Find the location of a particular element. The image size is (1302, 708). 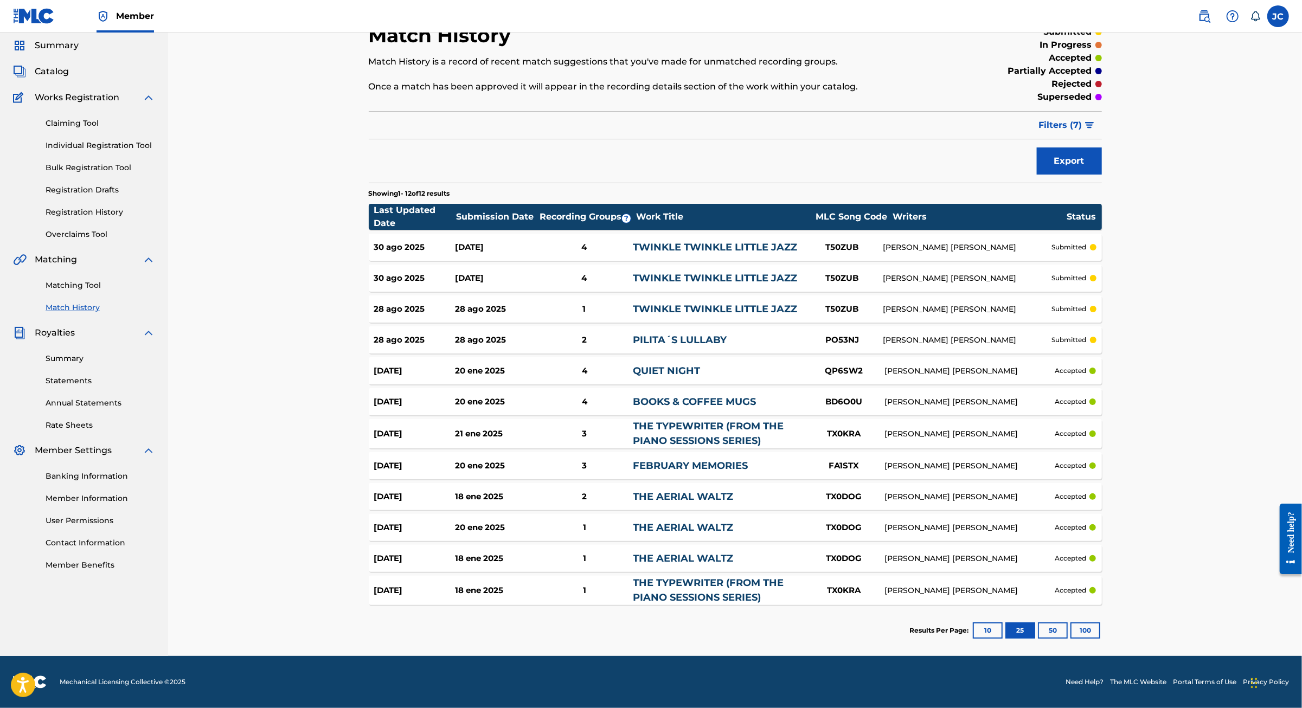

p: Match History is a record of recent match suggestions that you've made for unmatched recording gr... is located at coordinates (651, 62).